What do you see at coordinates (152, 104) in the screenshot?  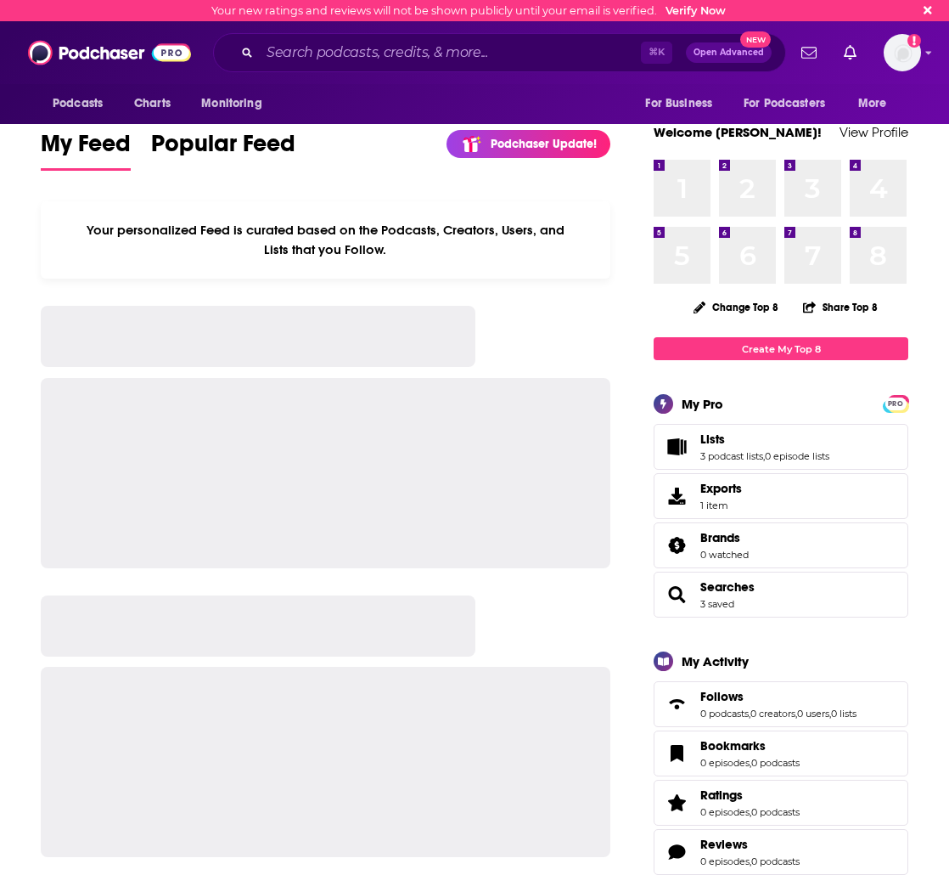 I see `a: Charts` at bounding box center [152, 104].